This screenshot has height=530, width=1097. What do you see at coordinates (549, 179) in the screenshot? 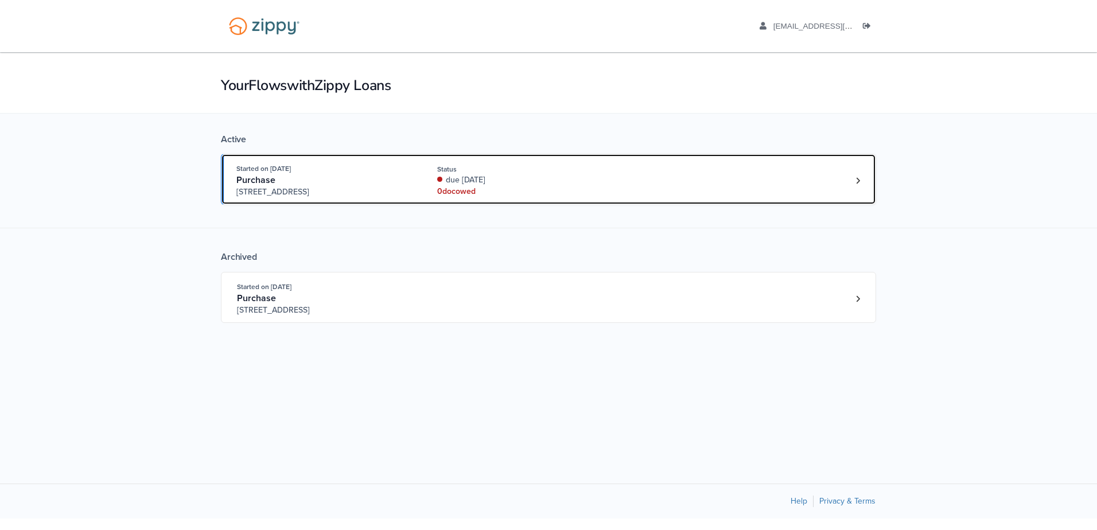
I see `a: Open loan 4229803` at bounding box center [549, 179].